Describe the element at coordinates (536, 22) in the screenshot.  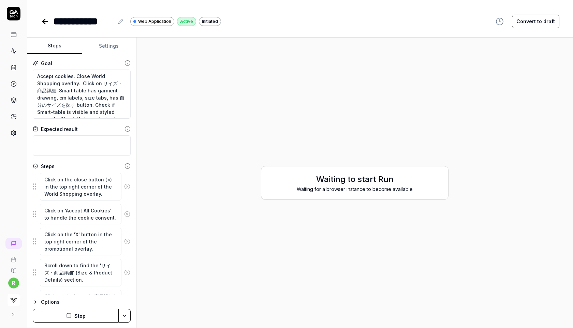
I see `button: Convert to draft` at that location.